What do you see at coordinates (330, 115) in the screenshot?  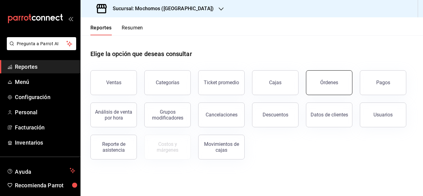 I see `div: Datos de clientes` at bounding box center [330, 115].